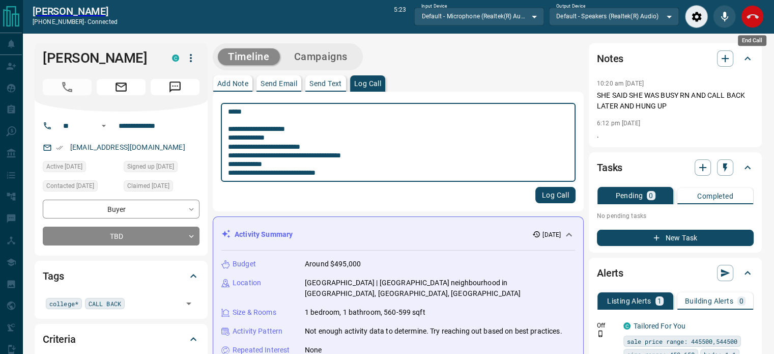 The image size is (774, 354). Describe the element at coordinates (121, 339) in the screenshot. I see `div: Criteria` at that location.